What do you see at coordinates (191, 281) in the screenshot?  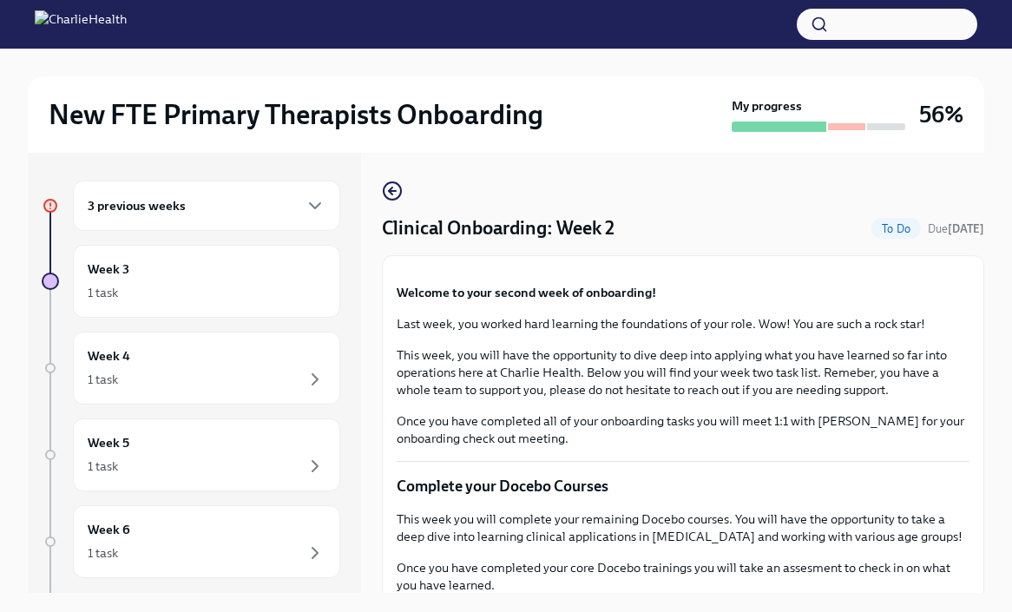 I see `a: Week 31 task` at bounding box center [191, 281].